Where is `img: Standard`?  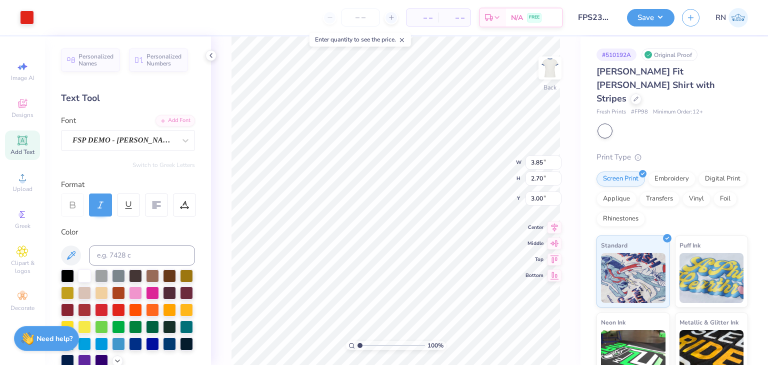
img: Standard is located at coordinates (633, 278).